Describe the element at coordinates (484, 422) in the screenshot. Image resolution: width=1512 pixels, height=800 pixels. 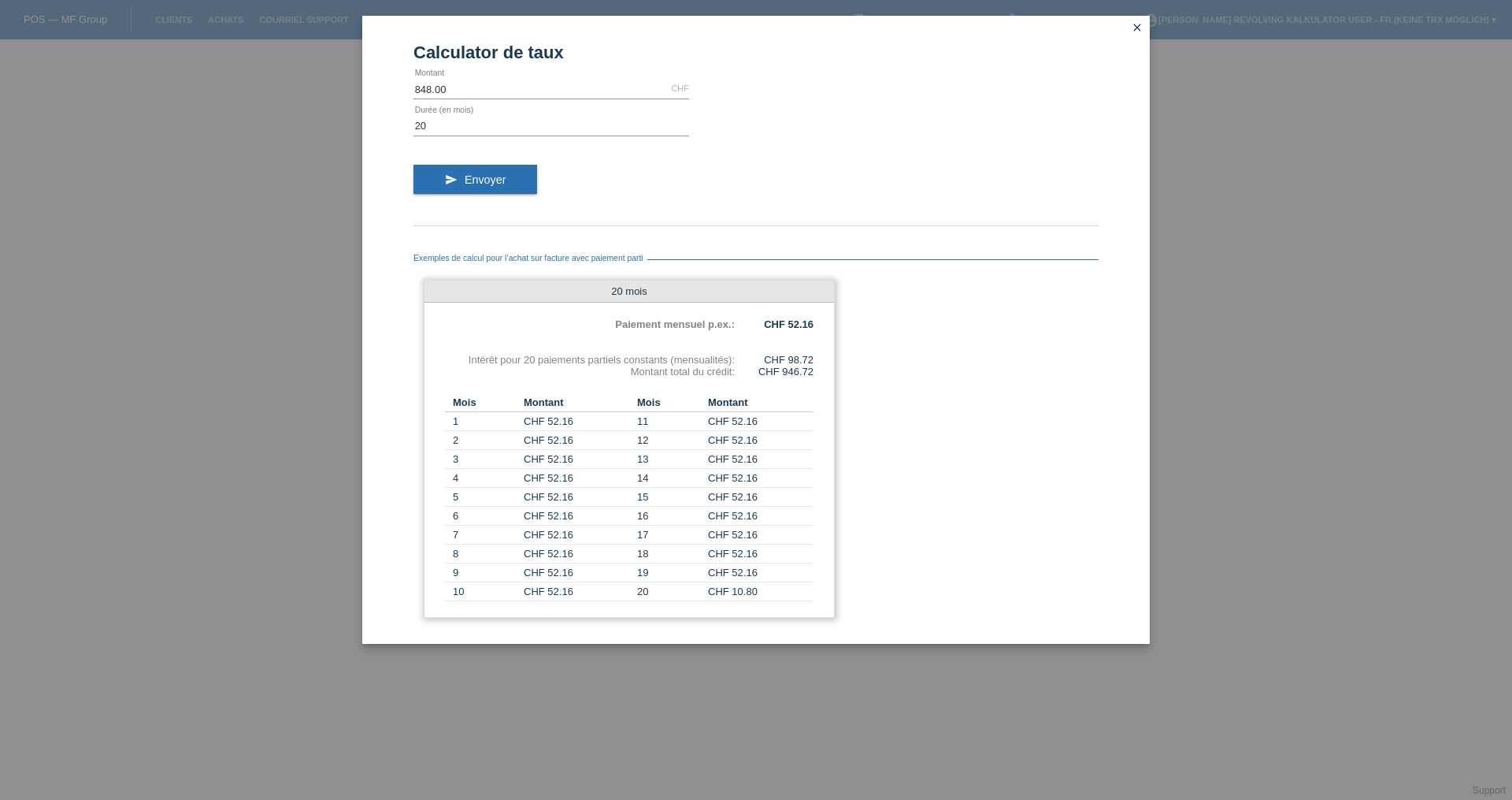
I see `td: 1` at that location.